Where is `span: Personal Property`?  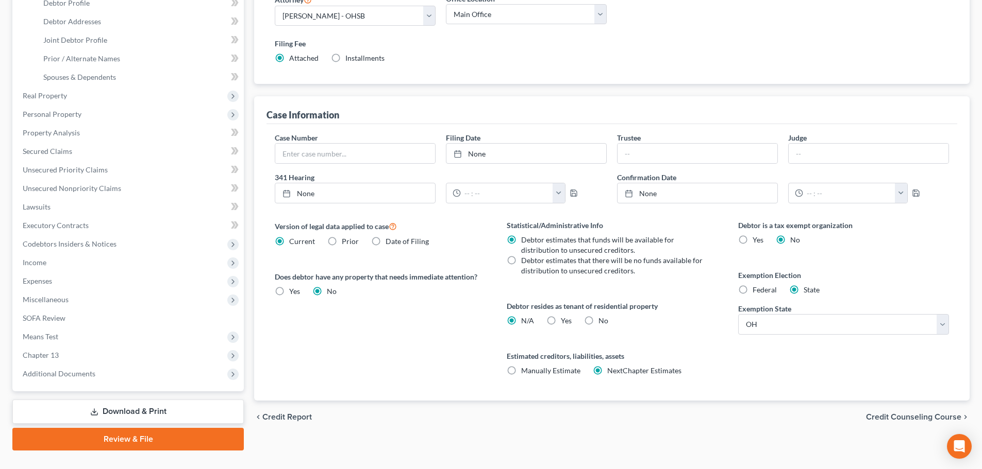
span: Personal Property is located at coordinates (52, 114).